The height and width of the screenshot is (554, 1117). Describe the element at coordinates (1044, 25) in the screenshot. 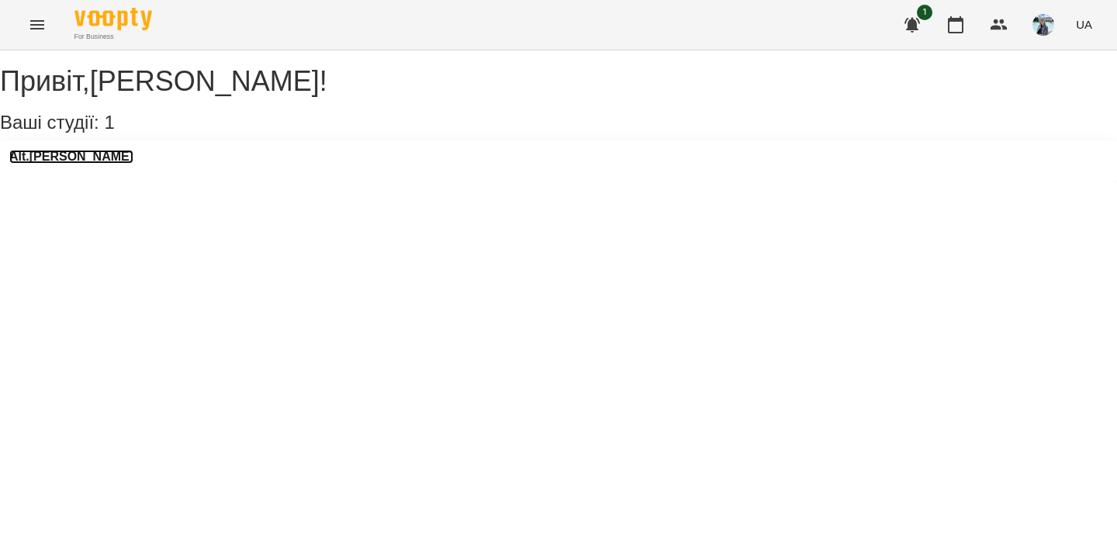

I see `img: 5f5d05e36eea6ba19bdf33a6aeece79a.jpg` at that location.